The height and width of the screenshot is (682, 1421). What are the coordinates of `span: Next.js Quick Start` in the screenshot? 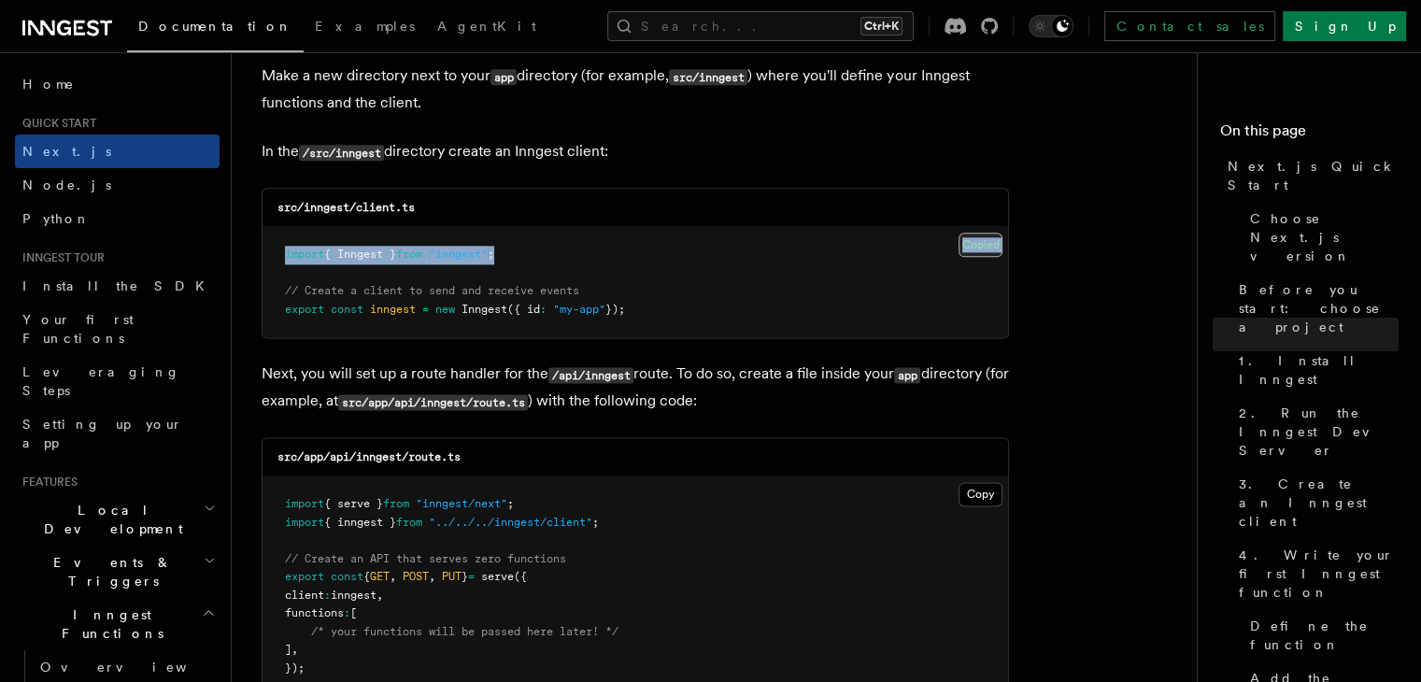 It's located at (1312, 176).